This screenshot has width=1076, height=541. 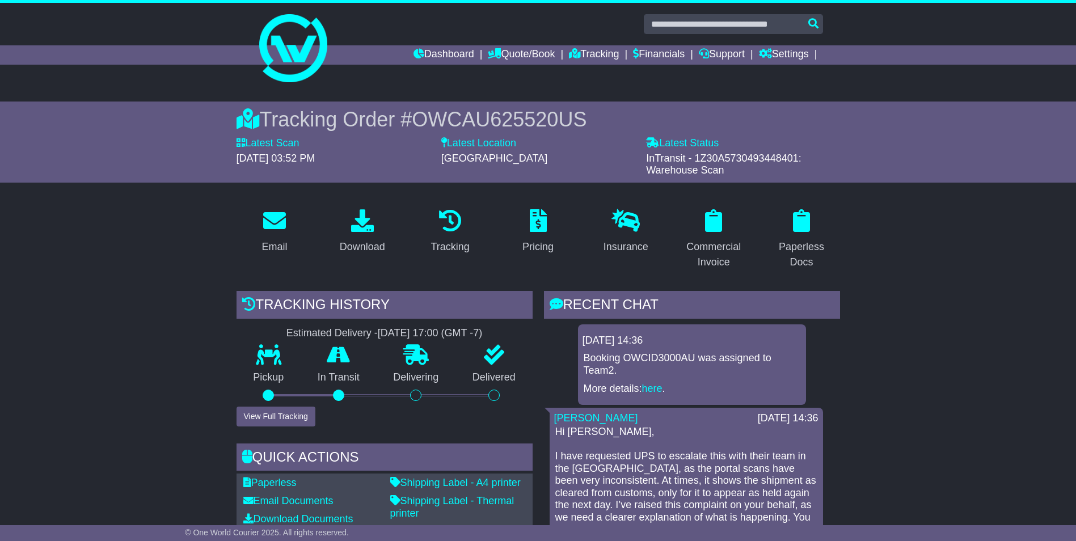 I want to click on div: Pricing, so click(x=538, y=247).